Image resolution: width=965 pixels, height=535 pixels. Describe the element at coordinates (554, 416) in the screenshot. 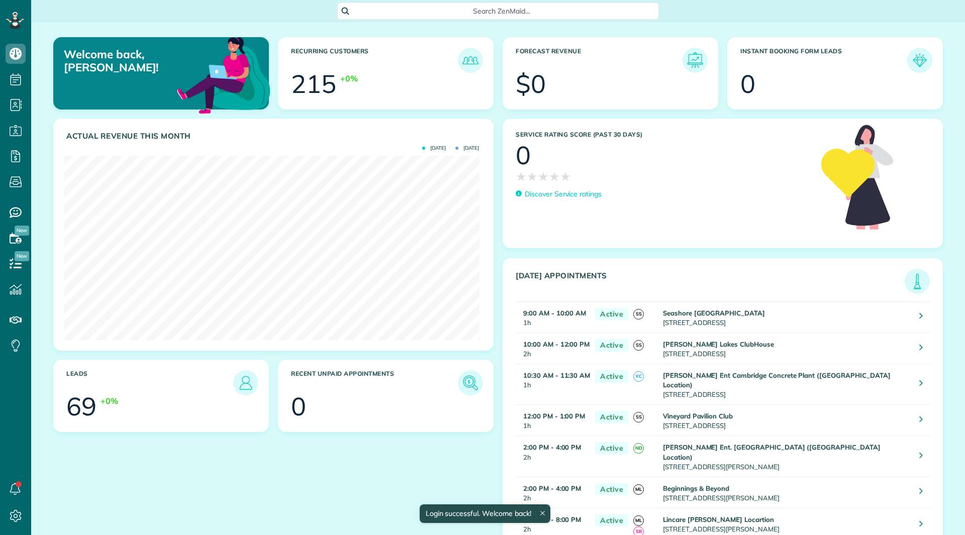

I see `strong: 12:00 PM - 1:00 PM` at that location.